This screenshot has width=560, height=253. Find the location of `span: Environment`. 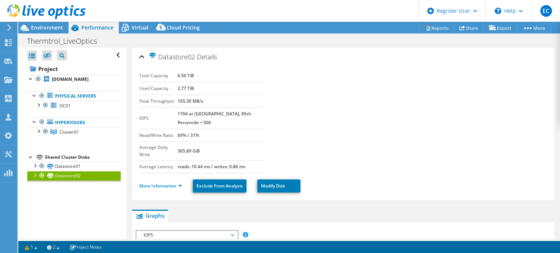

span: Environment is located at coordinates (47, 27).